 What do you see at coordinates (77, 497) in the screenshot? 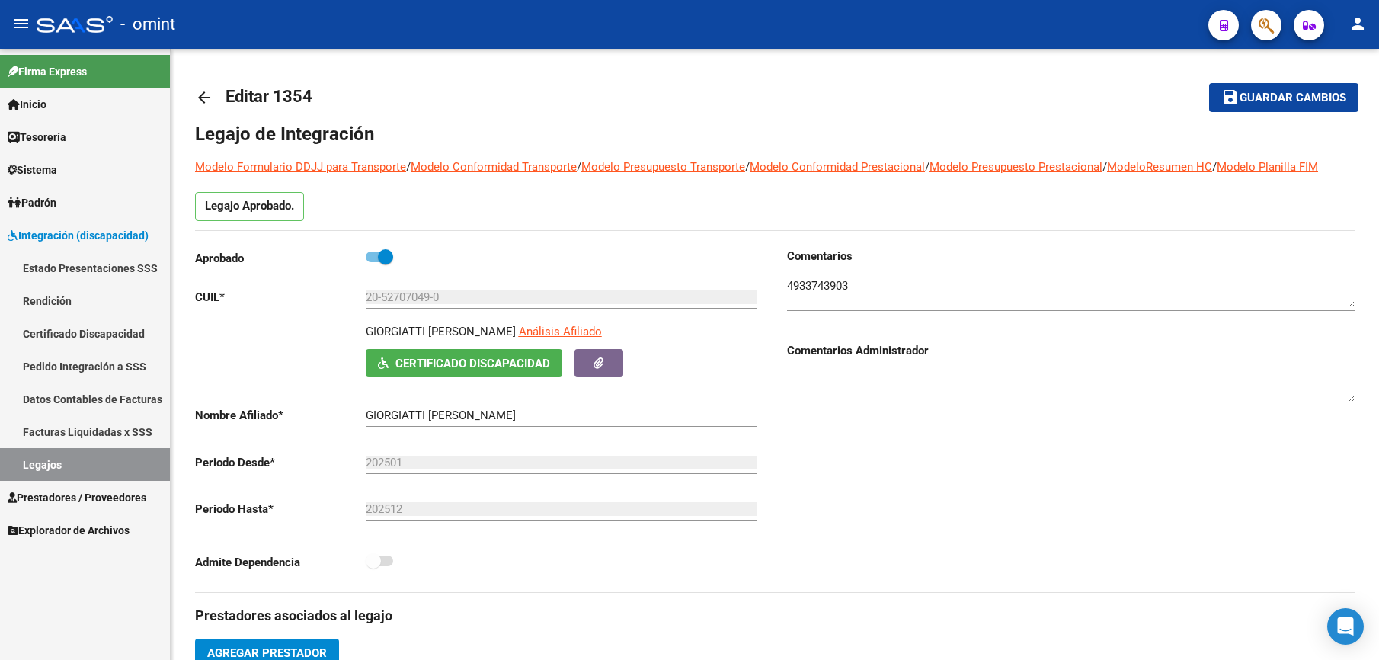
I see `span: Prestadores / Proveedores` at bounding box center [77, 497].